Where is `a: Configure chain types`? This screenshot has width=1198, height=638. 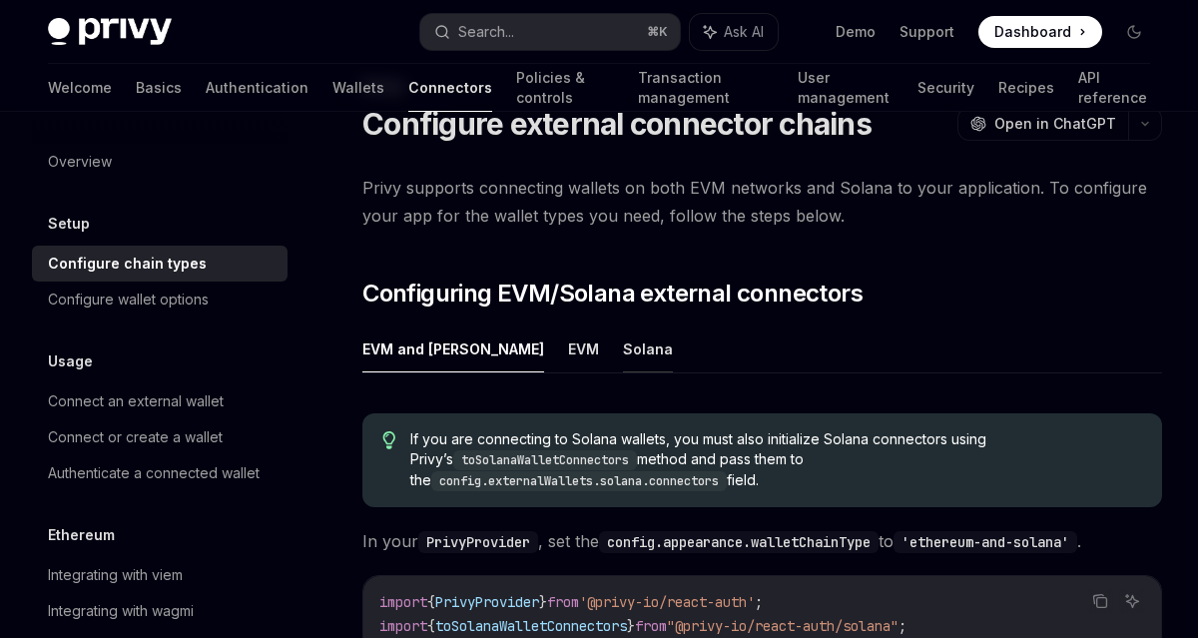
a: Configure chain types is located at coordinates (160, 264).